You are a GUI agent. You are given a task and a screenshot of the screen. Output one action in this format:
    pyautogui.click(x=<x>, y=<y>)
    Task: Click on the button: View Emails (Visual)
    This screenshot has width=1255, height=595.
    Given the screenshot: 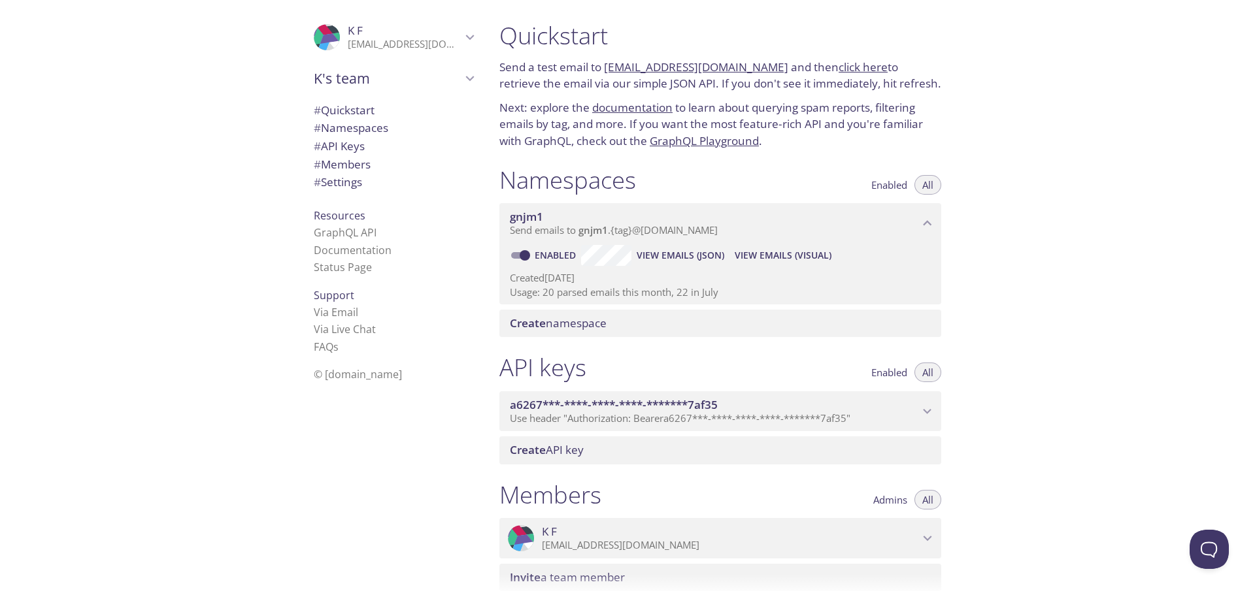 What is the action you would take?
    pyautogui.click(x=783, y=256)
    